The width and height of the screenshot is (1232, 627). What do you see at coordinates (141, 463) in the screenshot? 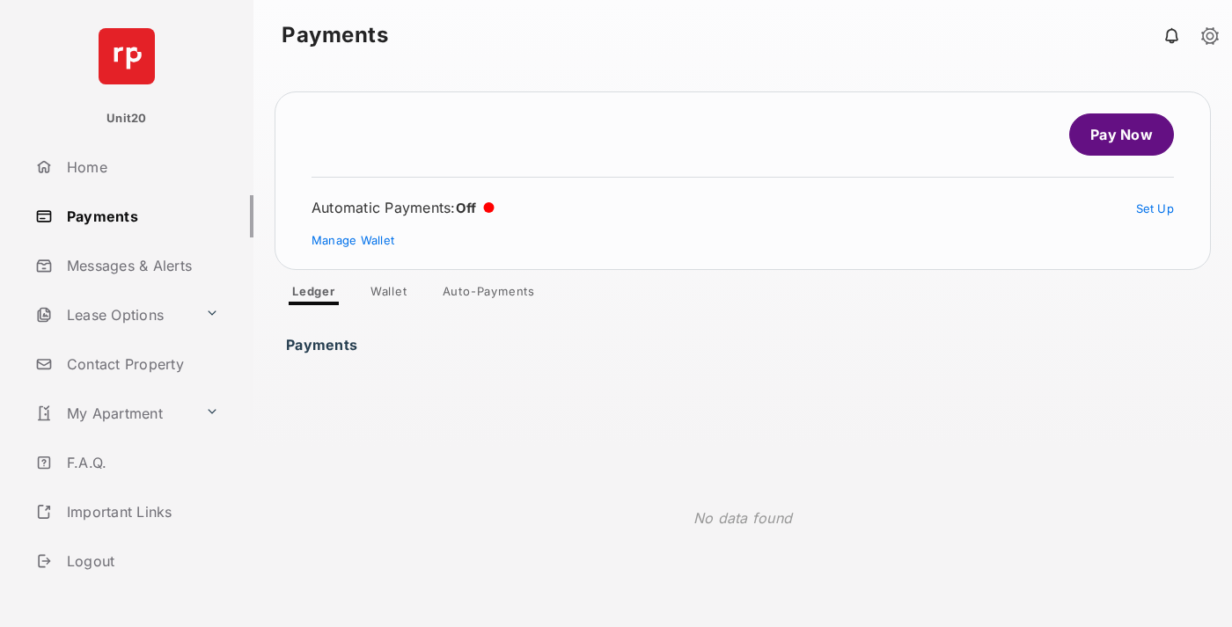
I see `a: F.A.Q.` at bounding box center [141, 463].